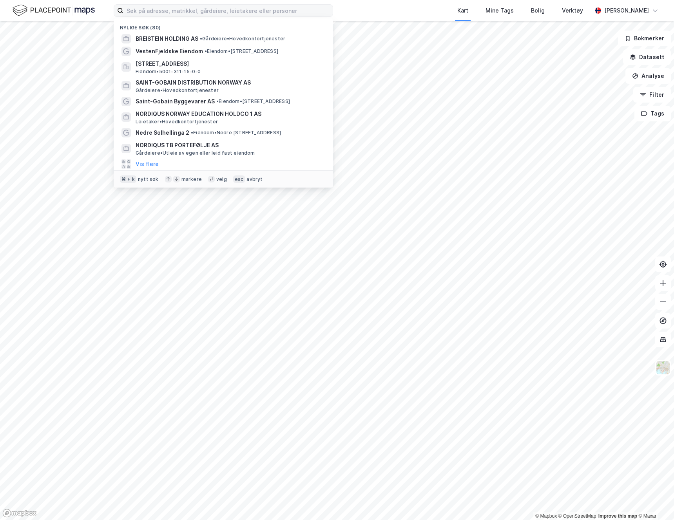 This screenshot has height=520, width=674. What do you see at coordinates (648, 76) in the screenshot?
I see `button: Analyse` at bounding box center [648, 76].